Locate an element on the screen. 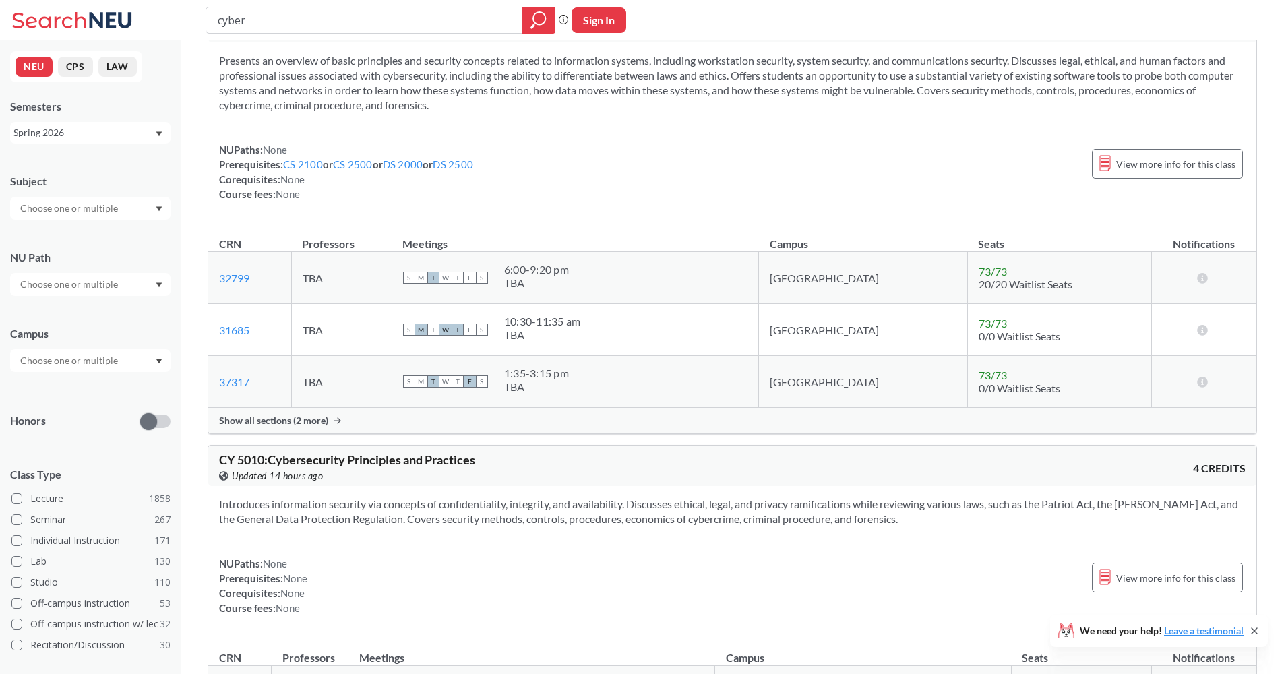  button: CPS is located at coordinates (76, 67).